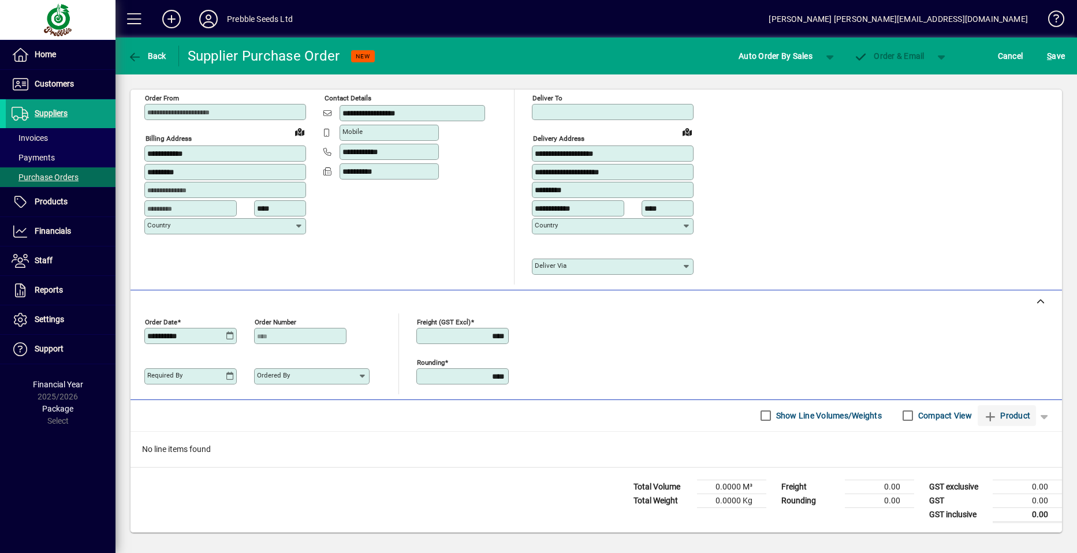 This screenshot has height=553, width=1077. Describe the element at coordinates (33, 158) in the screenshot. I see `span: Payments` at that location.